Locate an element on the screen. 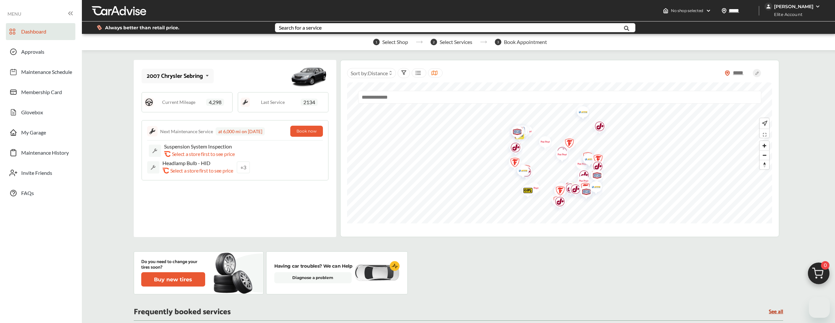 This screenshot has width=835, height=323. img: dollor_label_vector.a70140d1.svg is located at coordinates (99, 27).